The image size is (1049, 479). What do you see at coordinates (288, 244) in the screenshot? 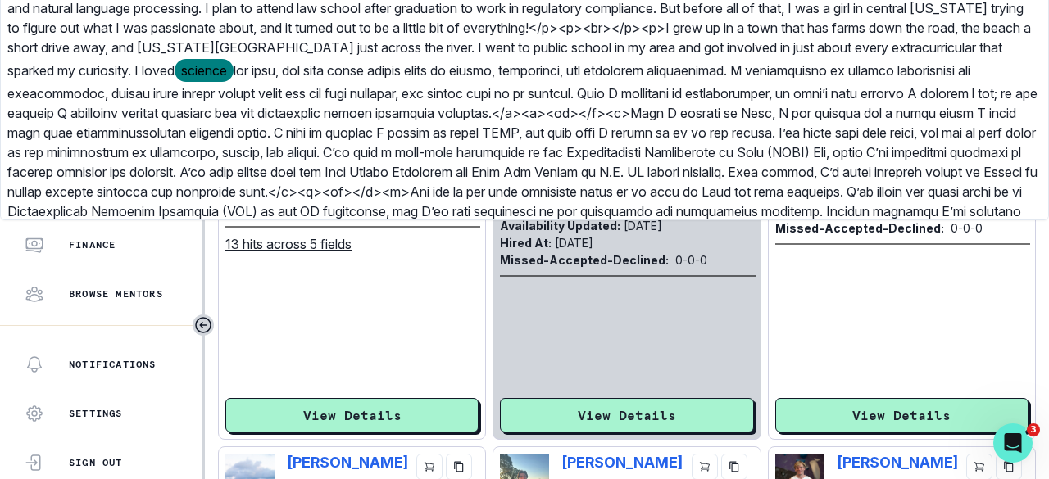
I see `u: 13 hits across 5 fields` at bounding box center [288, 244].